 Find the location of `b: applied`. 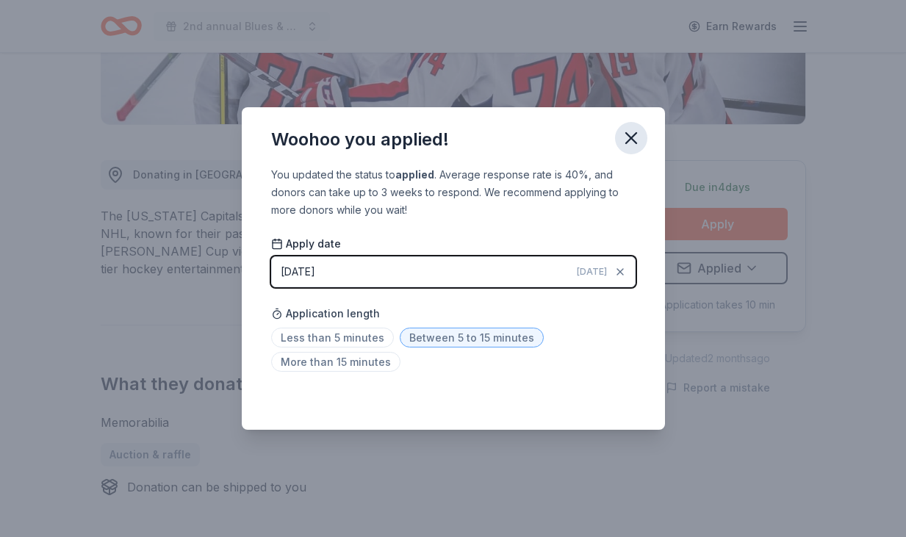

b: applied is located at coordinates (414, 174).